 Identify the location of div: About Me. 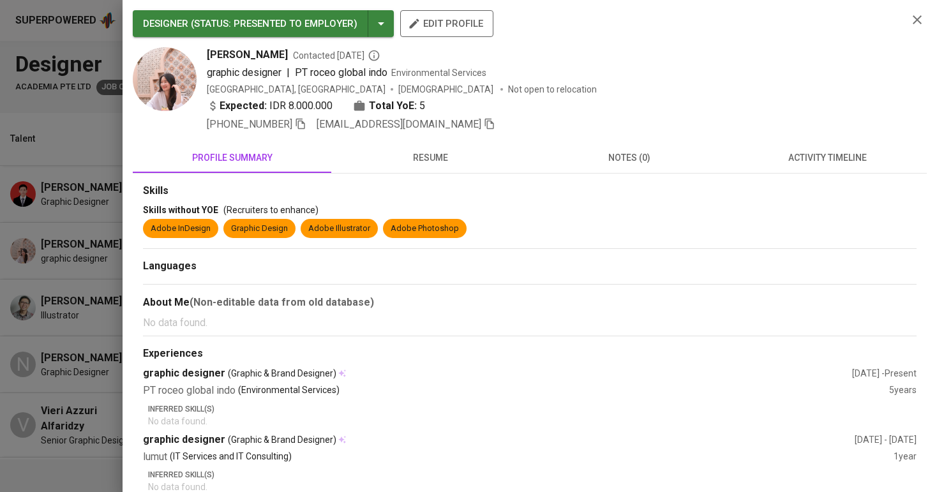
(530, 303).